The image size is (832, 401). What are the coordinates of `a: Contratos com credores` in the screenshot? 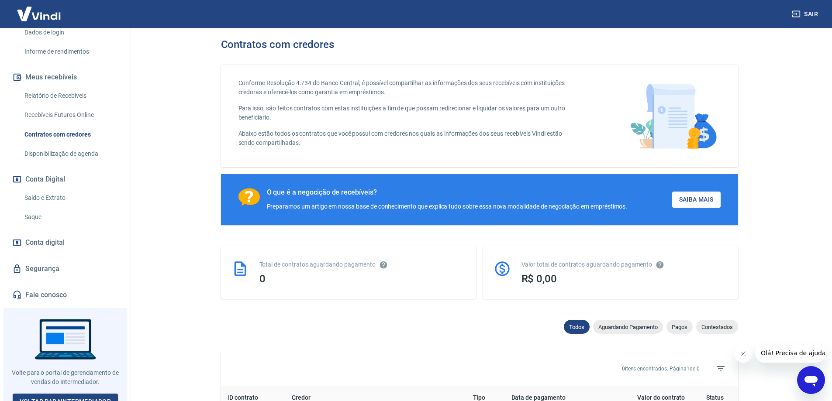 It's located at (70, 135).